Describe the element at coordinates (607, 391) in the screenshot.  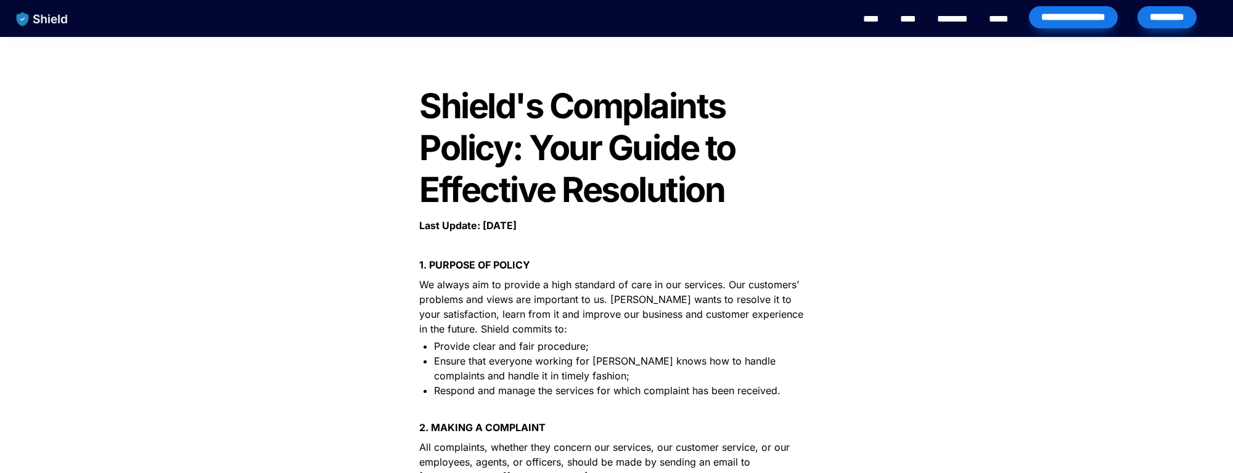
I see `span: Respond and manage the services for which complaint has been received.` at that location.